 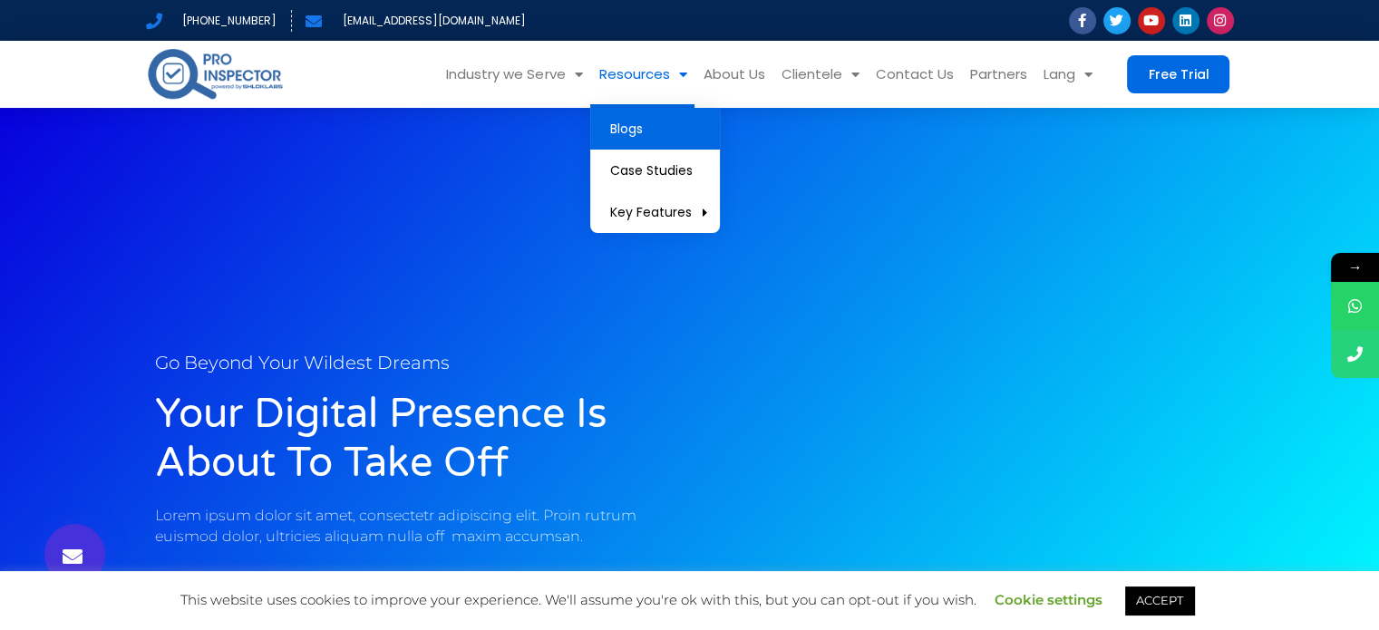 I want to click on p: Lorem ipsum dolor sit amet, consectetr adipiscing elit. Proin rutrum euismod dolor, ultricies ali..., so click(x=418, y=526).